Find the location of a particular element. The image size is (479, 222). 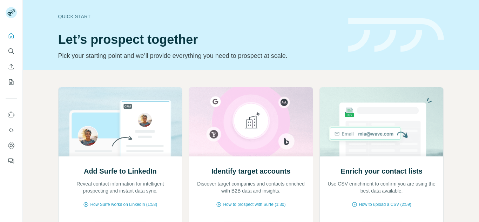

p: Pick your starting point and we’ll provide everything you need to prospect at scale. is located at coordinates (199, 56).